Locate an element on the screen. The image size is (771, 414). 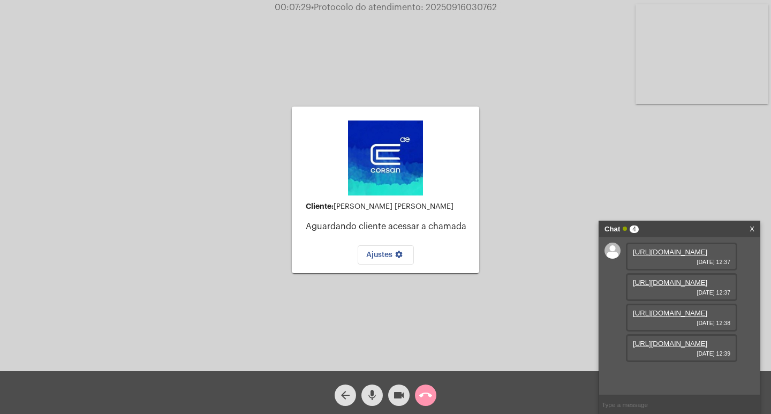
p: Aguardando cliente acessar a chamada is located at coordinates (388, 227).